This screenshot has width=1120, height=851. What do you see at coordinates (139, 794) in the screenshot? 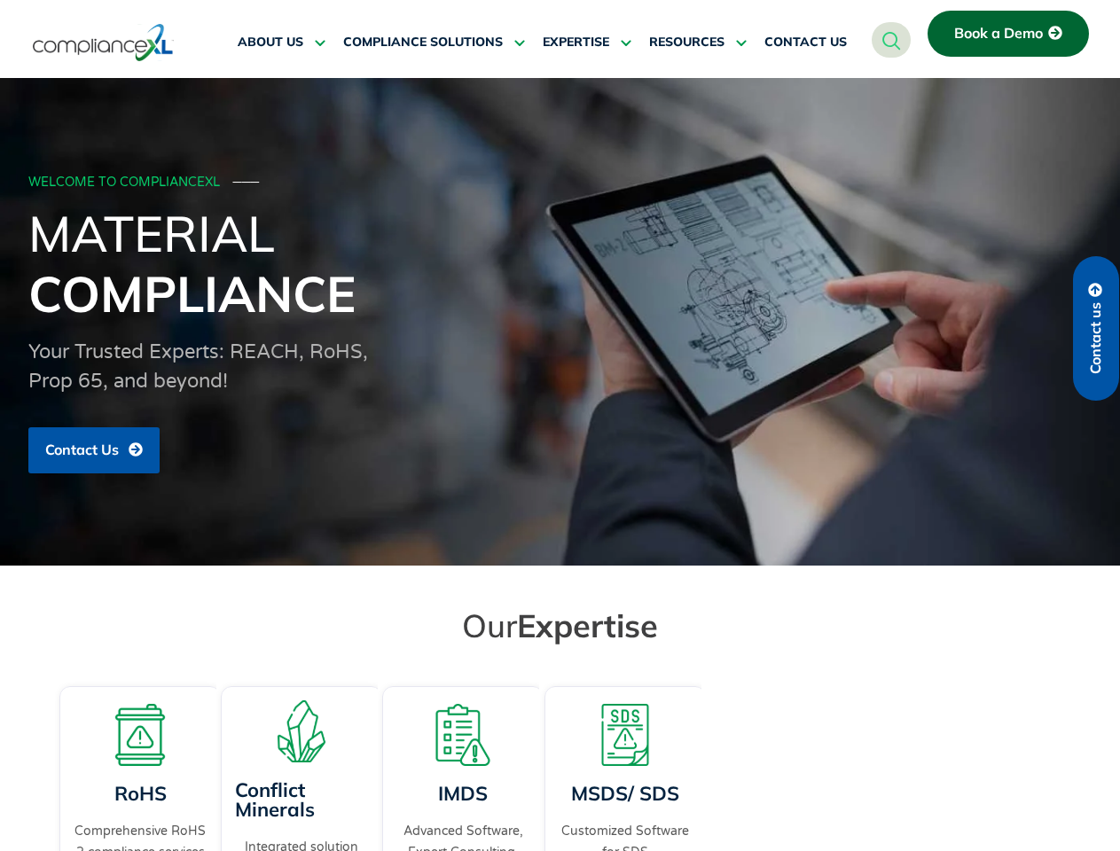
I see `a: RoHS` at bounding box center [139, 794].